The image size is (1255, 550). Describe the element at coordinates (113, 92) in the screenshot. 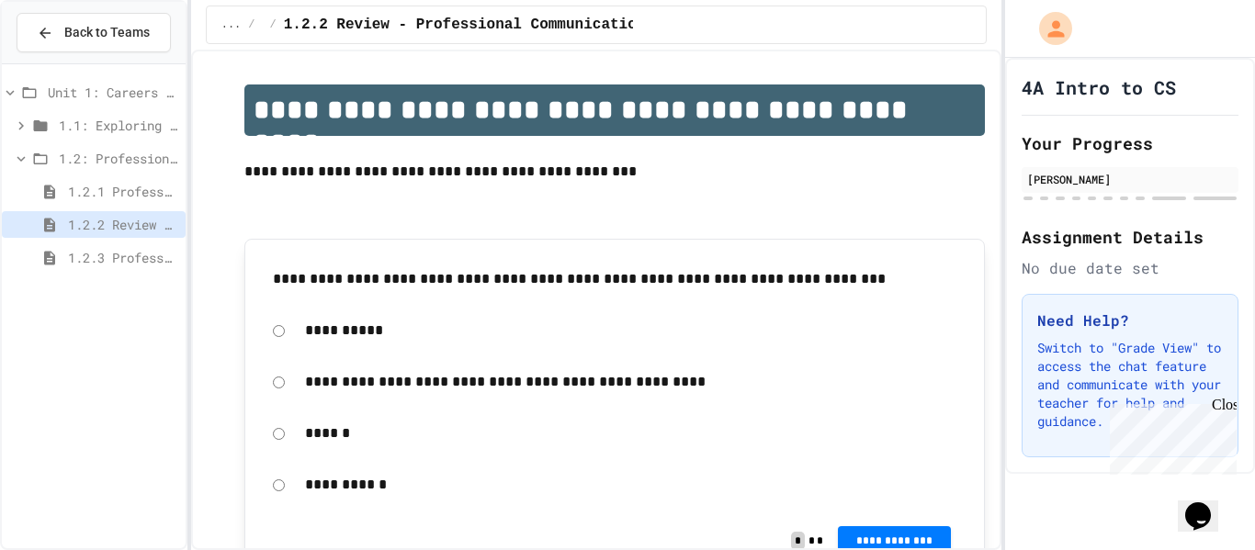

I see `span: Unit 1: Careers & Professionalism` at that location.